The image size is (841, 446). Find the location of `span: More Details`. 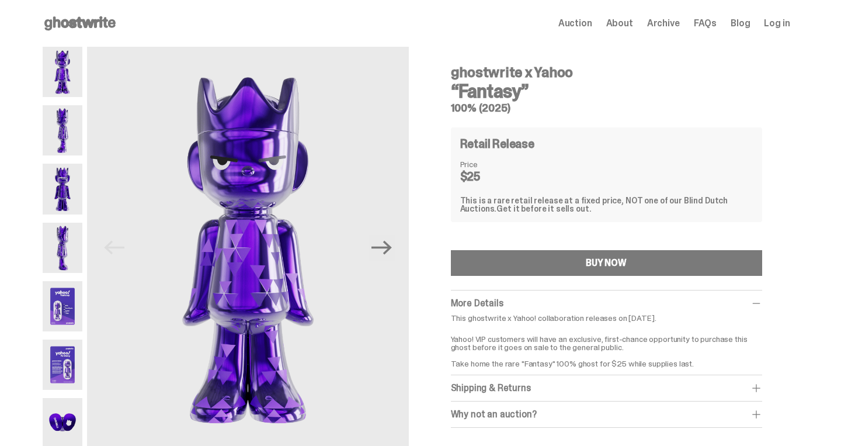

span: More Details is located at coordinates (477, 303).